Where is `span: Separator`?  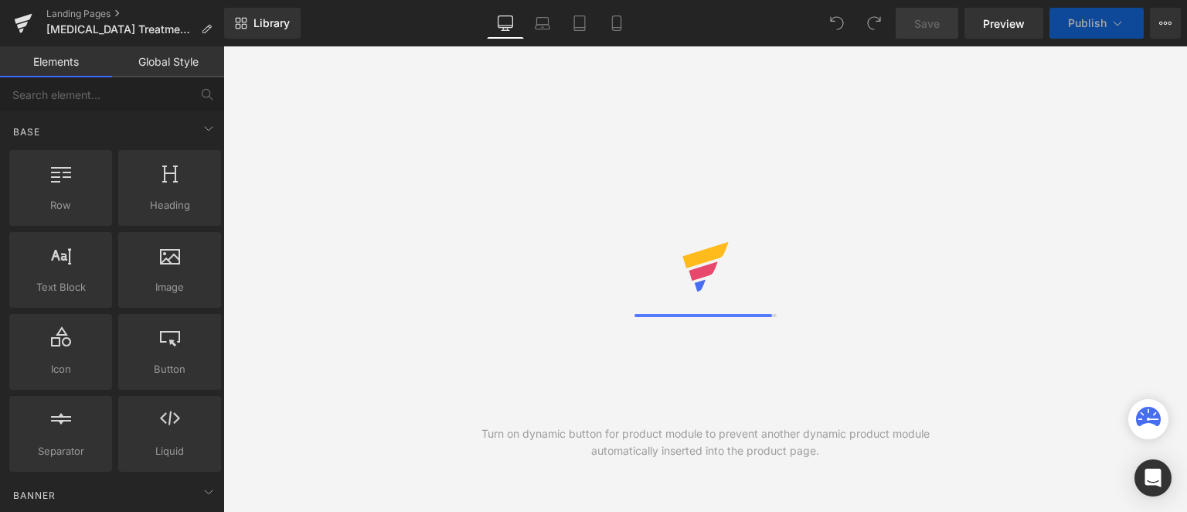
span: Separator is located at coordinates (60, 451).